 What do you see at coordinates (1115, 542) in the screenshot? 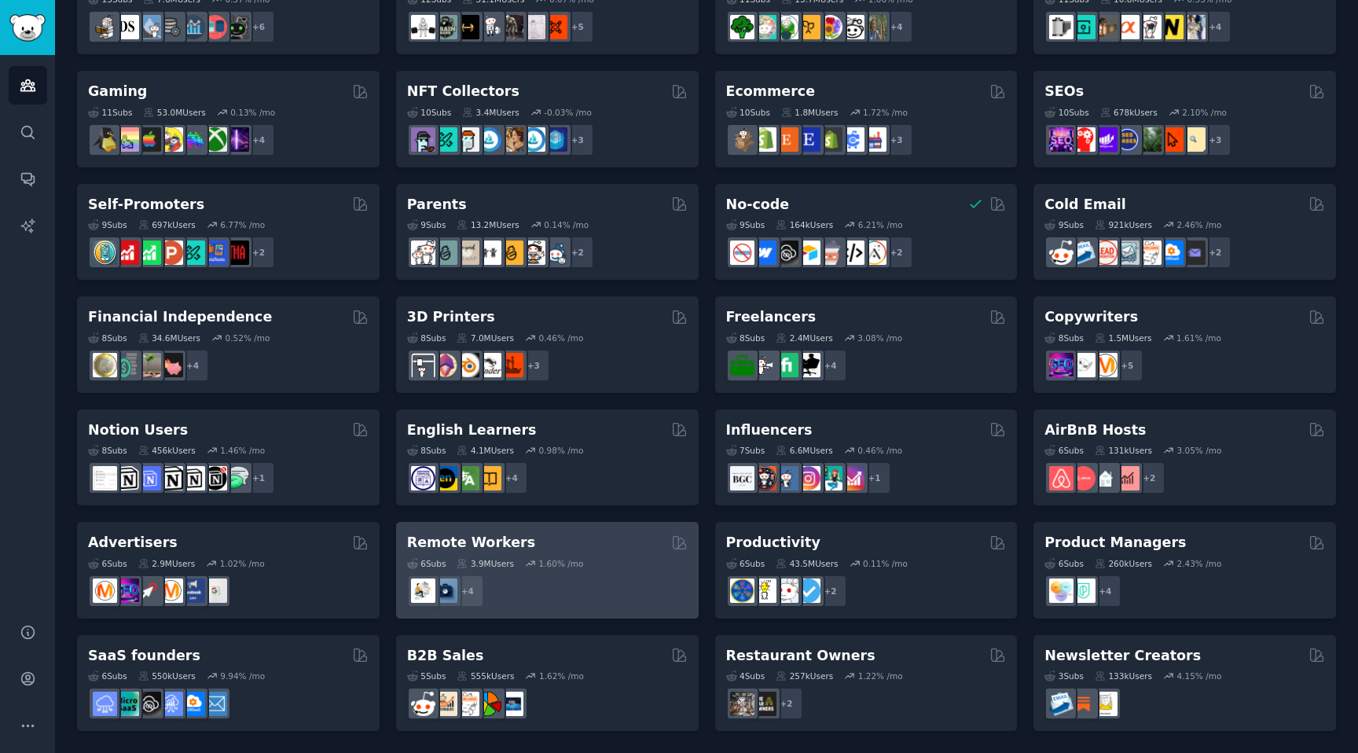
I see `h2: Product Managers` at bounding box center [1115, 542].